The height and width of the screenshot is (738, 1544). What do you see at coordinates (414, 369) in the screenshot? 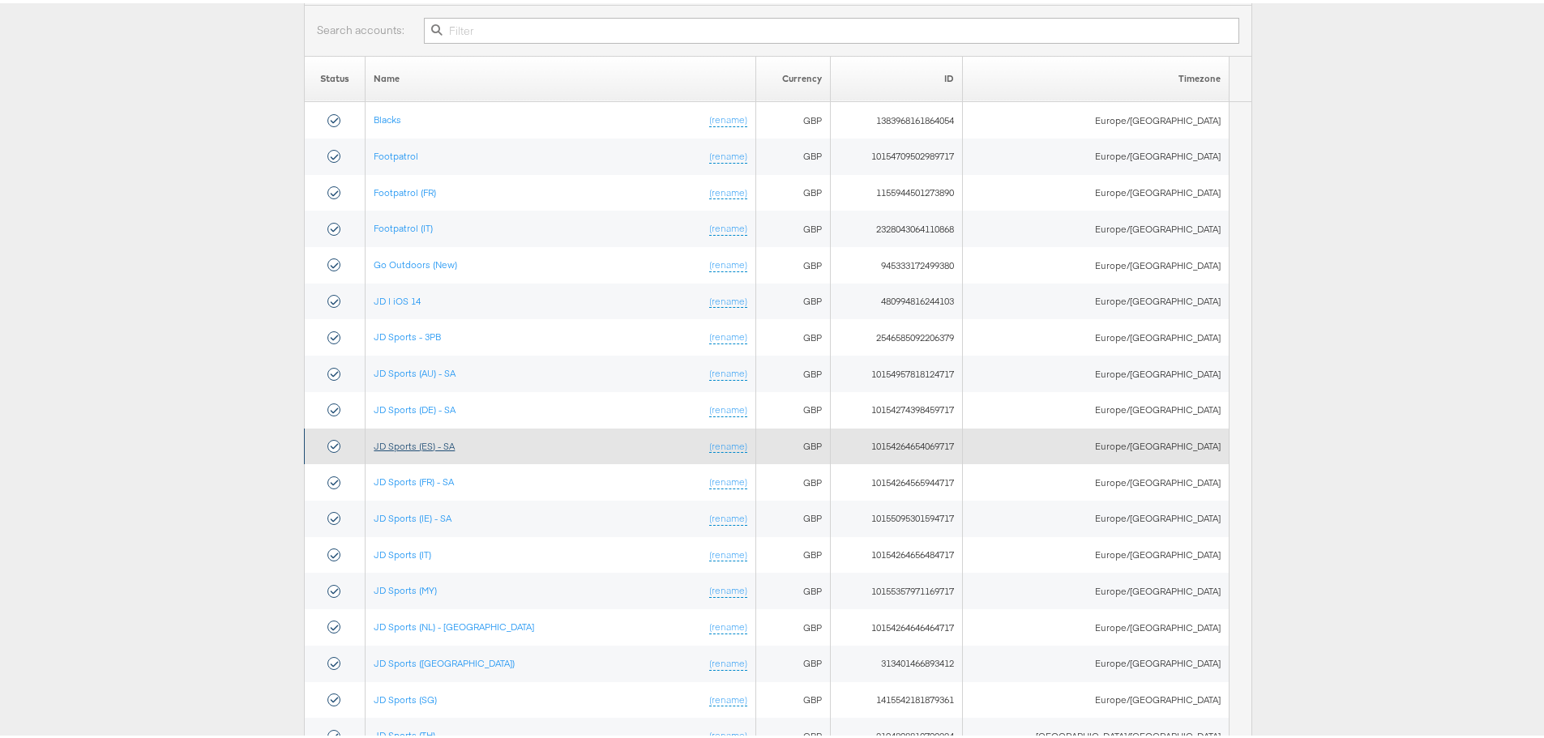
I see `a: JD Sports (AU) - SA` at bounding box center [414, 369].